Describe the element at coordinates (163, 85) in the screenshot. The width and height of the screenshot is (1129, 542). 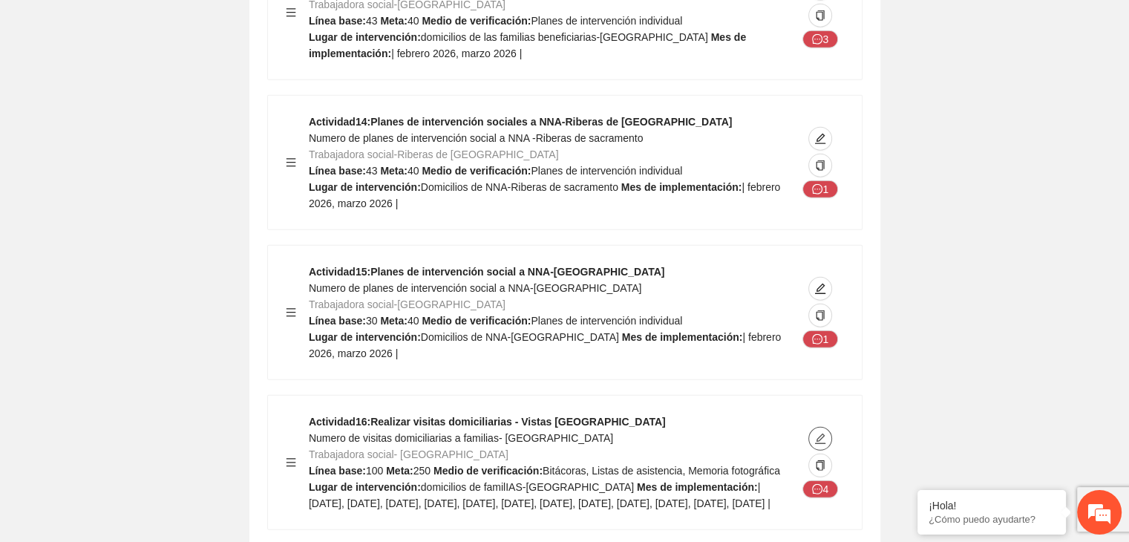
I see `div: Chatee con nosotros ahora` at that location.